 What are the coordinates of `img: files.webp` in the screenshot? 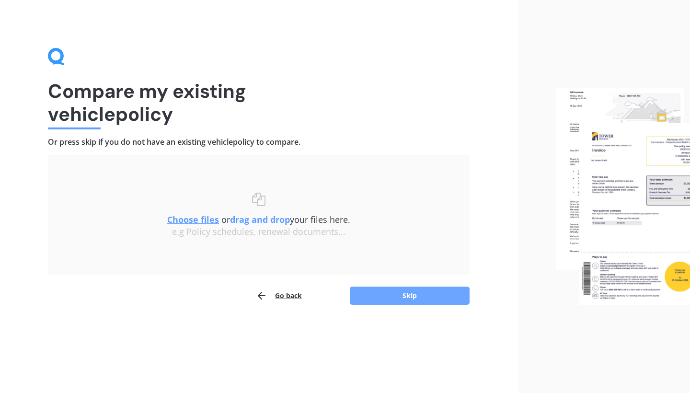 It's located at (623, 196).